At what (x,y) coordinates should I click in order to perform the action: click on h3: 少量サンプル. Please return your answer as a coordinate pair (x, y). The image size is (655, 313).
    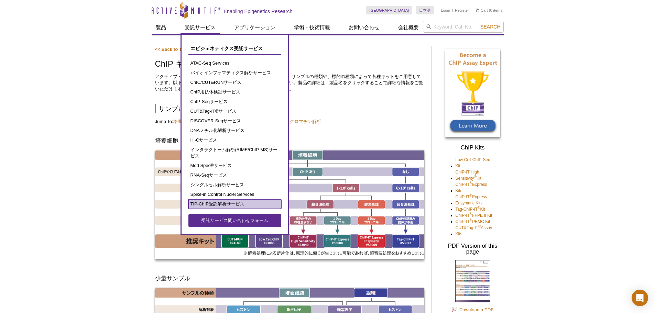
    Looking at the image, I should click on (289, 279).